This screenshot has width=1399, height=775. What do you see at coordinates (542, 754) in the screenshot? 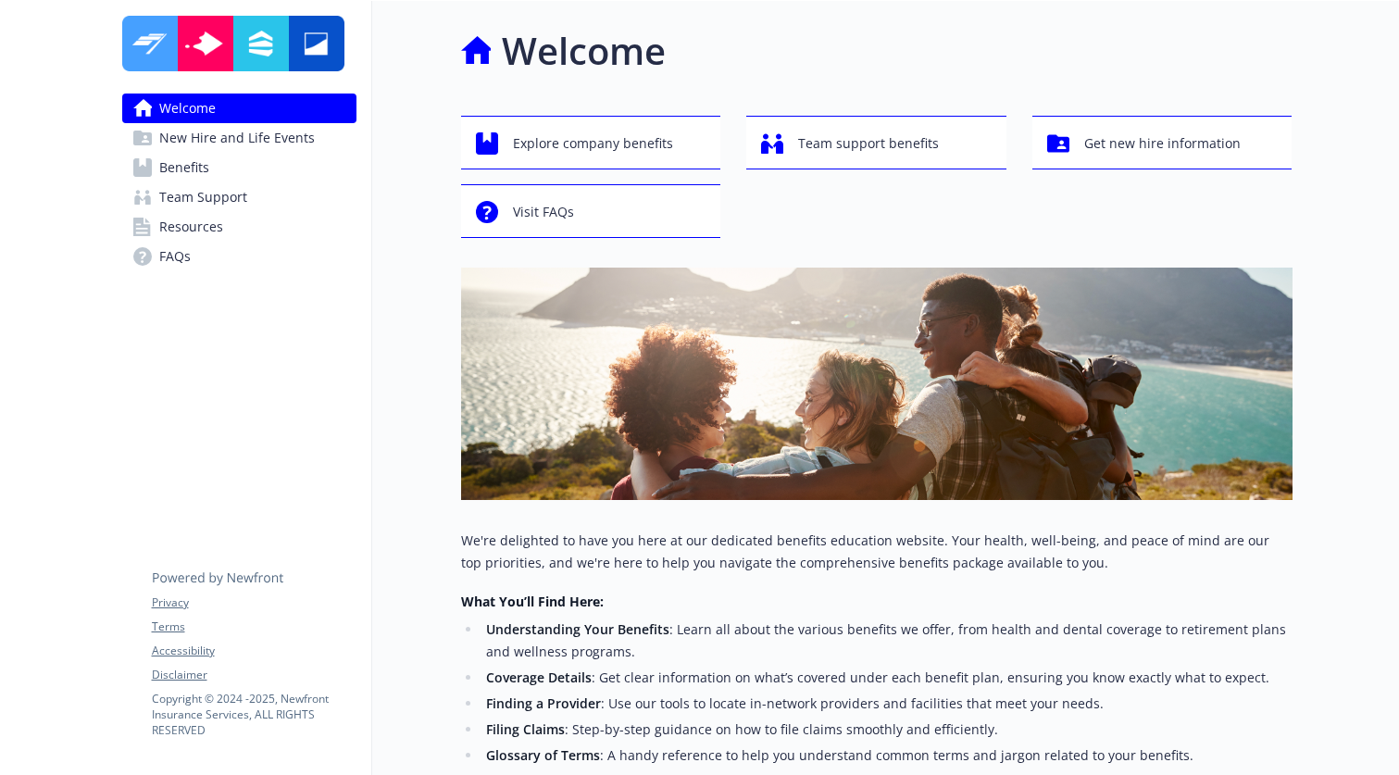
I see `strong: Glossary of Terms` at bounding box center [542, 754].